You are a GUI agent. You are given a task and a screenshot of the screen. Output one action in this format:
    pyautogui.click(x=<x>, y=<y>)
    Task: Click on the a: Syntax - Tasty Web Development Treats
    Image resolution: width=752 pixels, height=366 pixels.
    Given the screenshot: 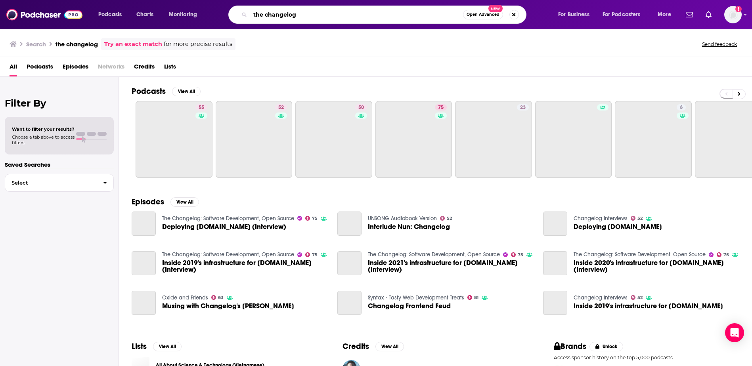 What is the action you would take?
    pyautogui.click(x=416, y=298)
    